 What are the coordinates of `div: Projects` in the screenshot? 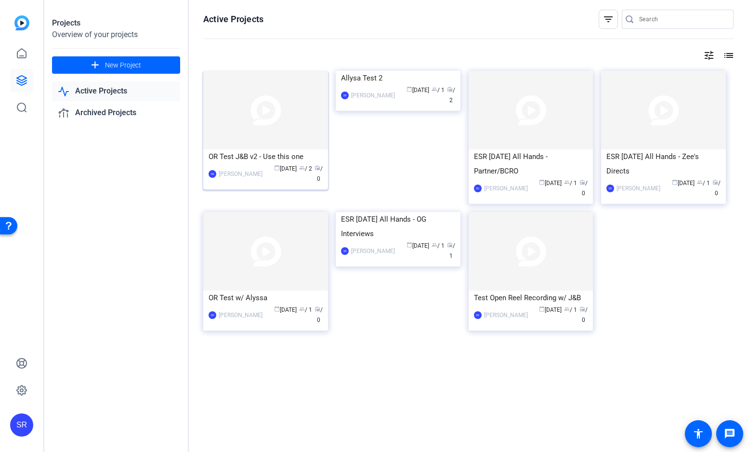 It's located at (116, 23).